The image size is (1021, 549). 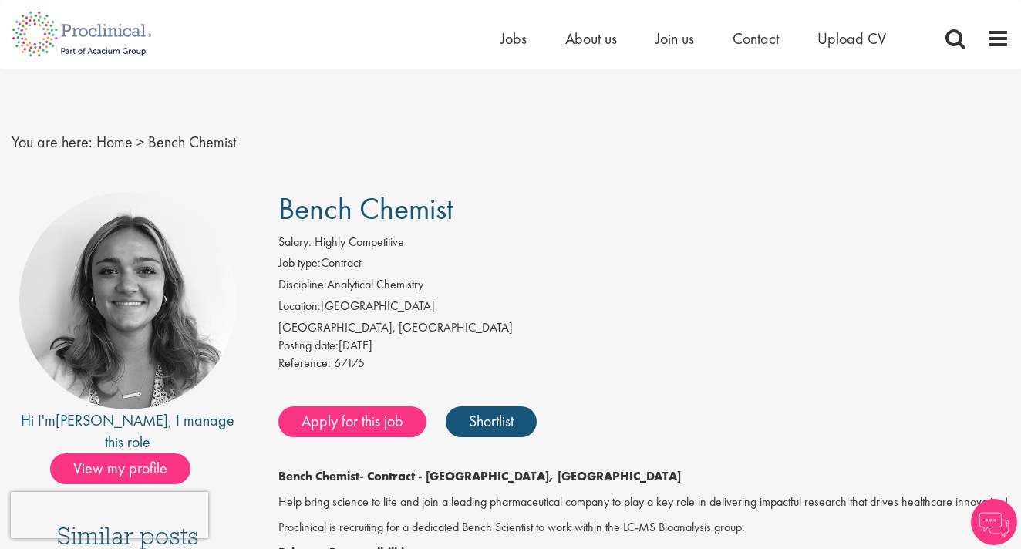 What do you see at coordinates (299, 263) in the screenshot?
I see `label: Job type:` at bounding box center [299, 263].